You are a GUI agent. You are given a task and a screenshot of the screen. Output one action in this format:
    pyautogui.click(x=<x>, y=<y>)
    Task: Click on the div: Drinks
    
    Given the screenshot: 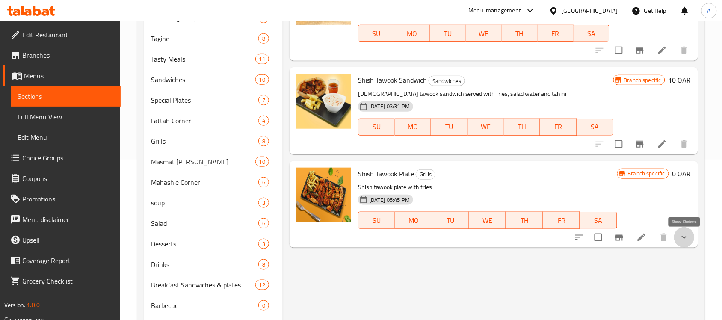 What is the action you would take?
    pyautogui.click(x=204, y=264)
    